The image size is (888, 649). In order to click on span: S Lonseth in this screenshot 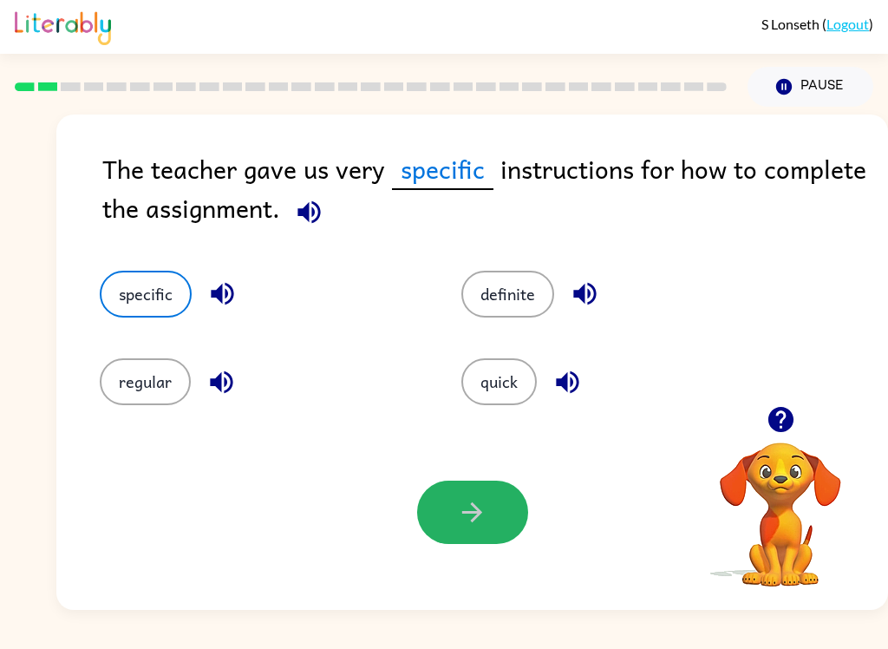, I will do `click(792, 23)`.